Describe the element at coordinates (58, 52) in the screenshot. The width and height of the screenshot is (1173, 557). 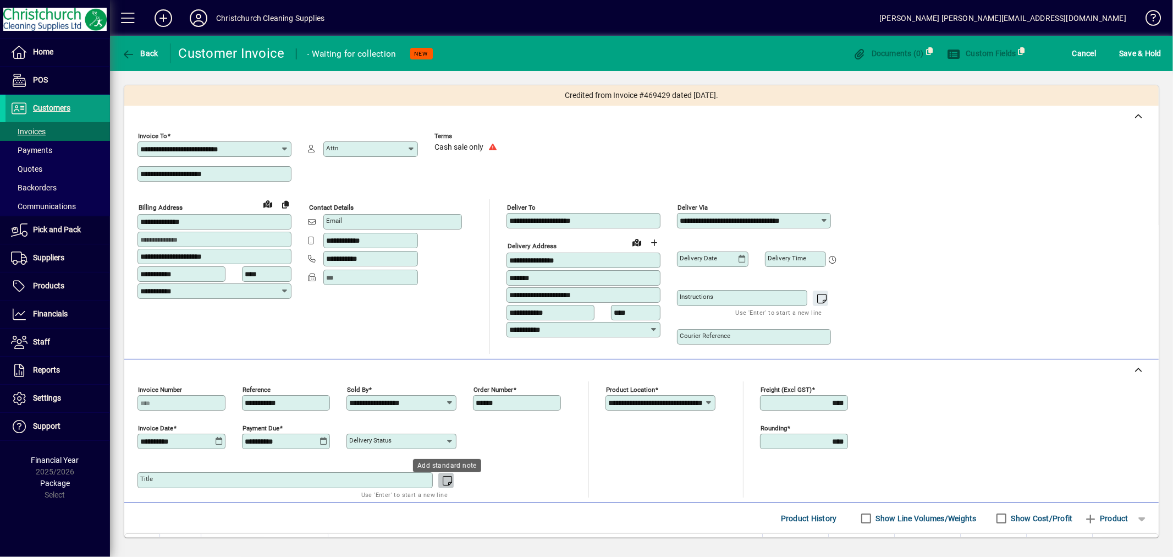
I see `a: Home` at that location.